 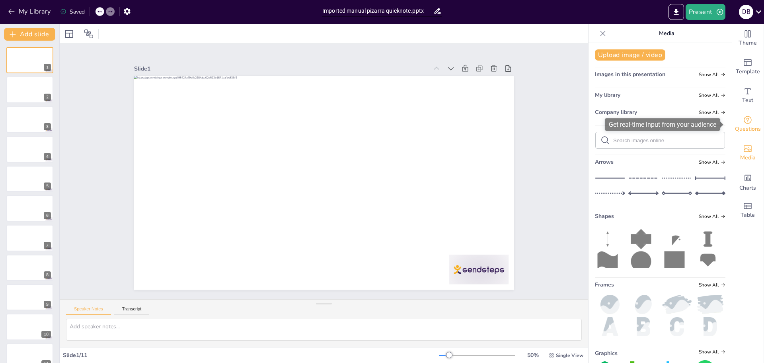 I want to click on span: Theme, so click(x=748, y=43).